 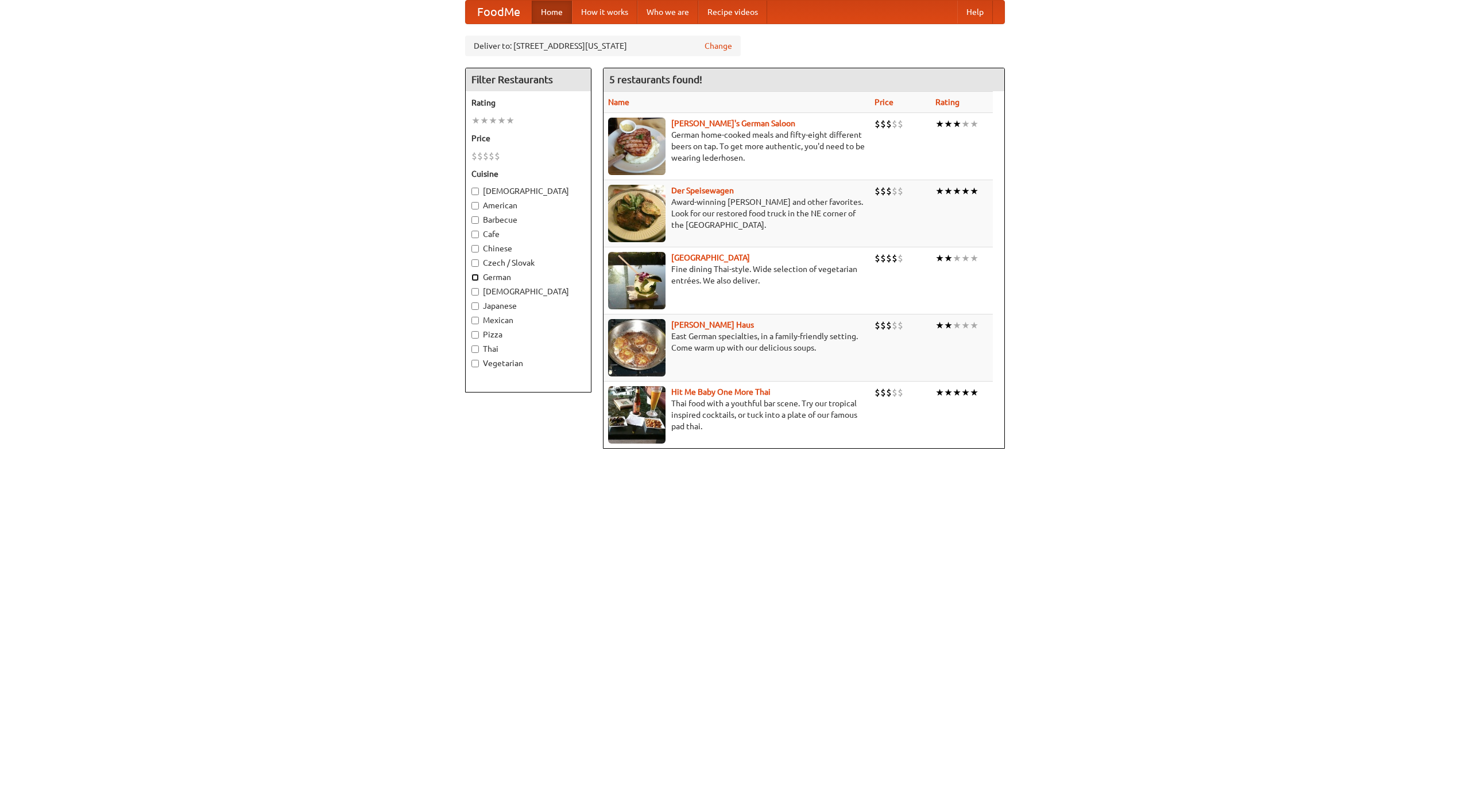 I want to click on label: Mexican, so click(x=528, y=320).